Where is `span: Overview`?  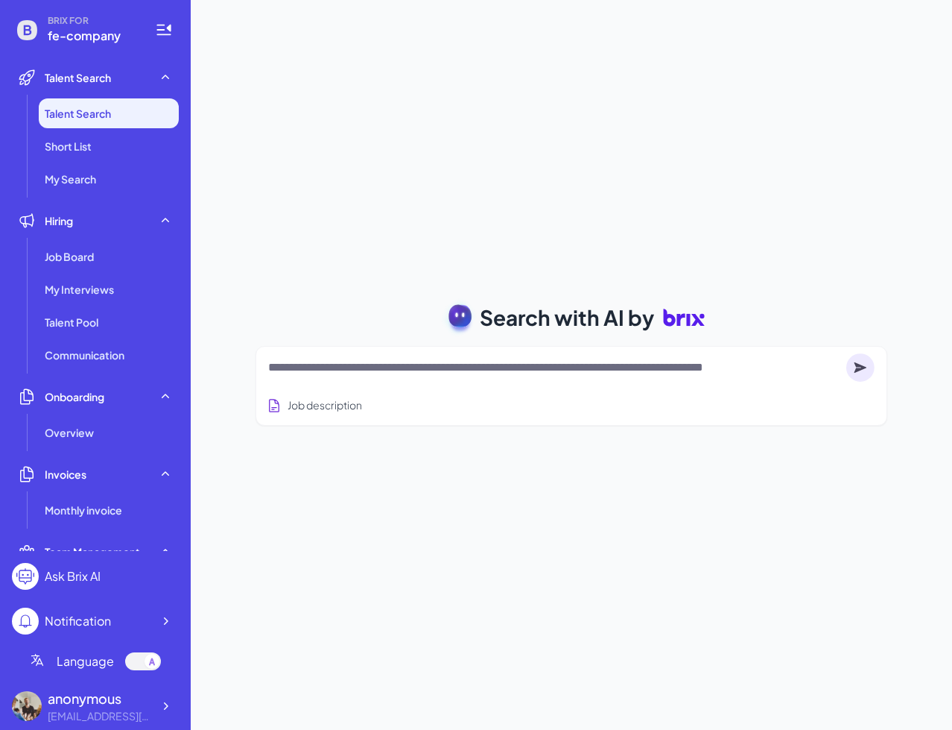 span: Overview is located at coordinates (69, 432).